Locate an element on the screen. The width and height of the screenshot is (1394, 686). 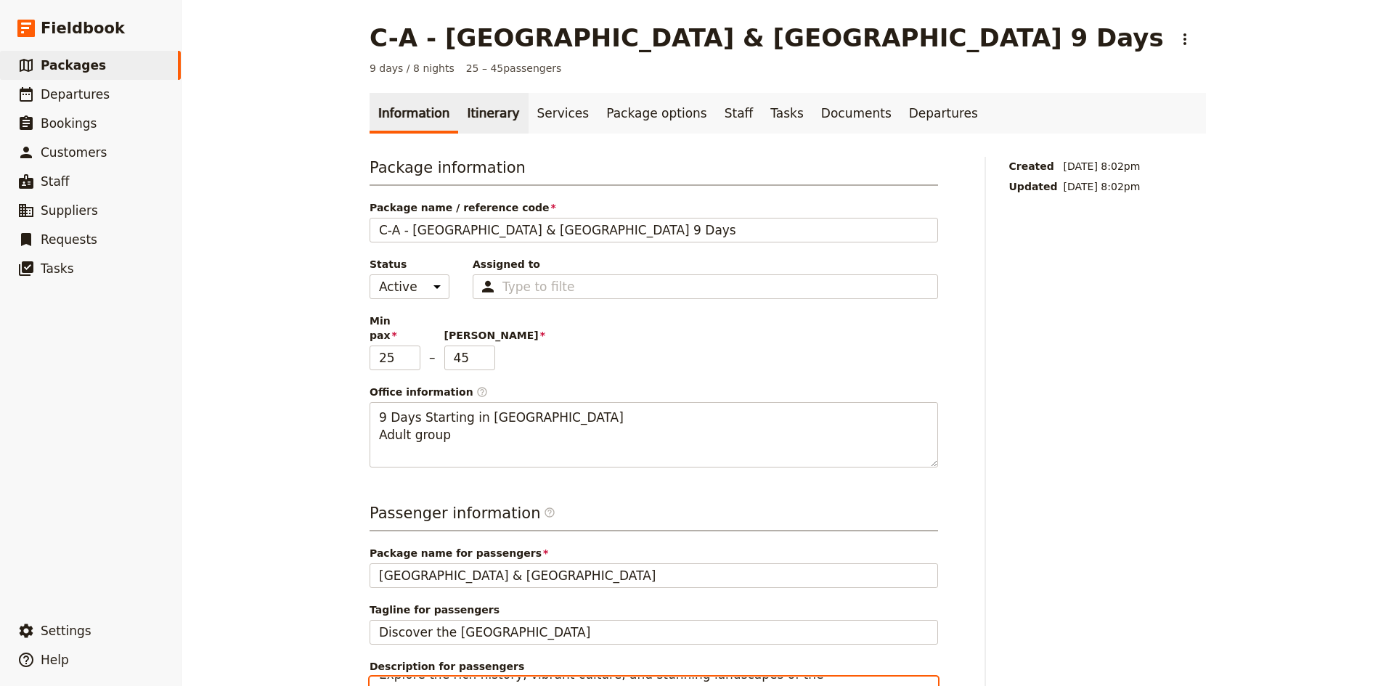
a: Documents is located at coordinates (856, 113).